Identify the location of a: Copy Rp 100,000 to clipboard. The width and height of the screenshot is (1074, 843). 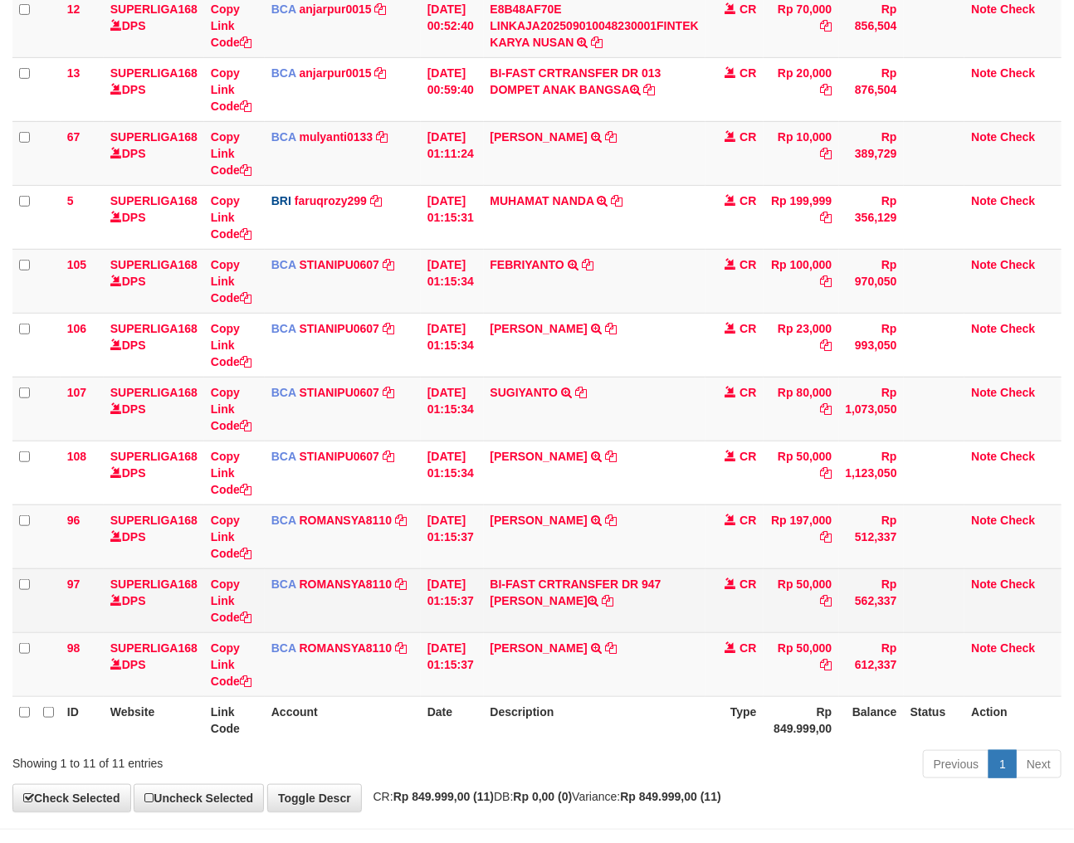
(827, 281).